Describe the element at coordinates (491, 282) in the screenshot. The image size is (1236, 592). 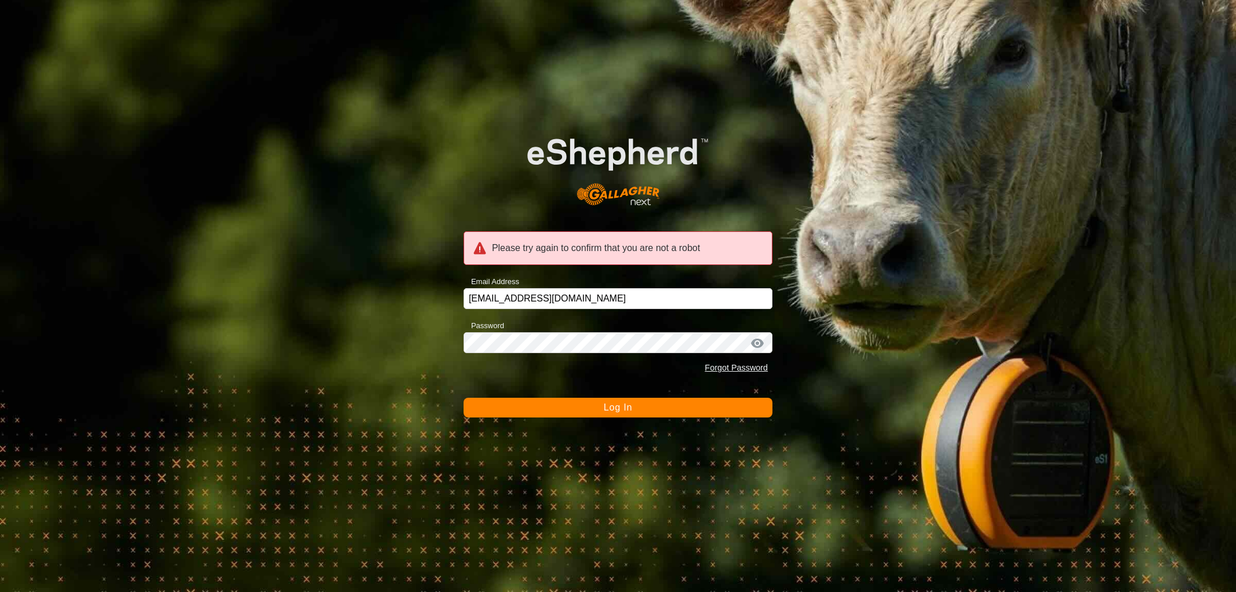
I see `label: Email Address` at that location.